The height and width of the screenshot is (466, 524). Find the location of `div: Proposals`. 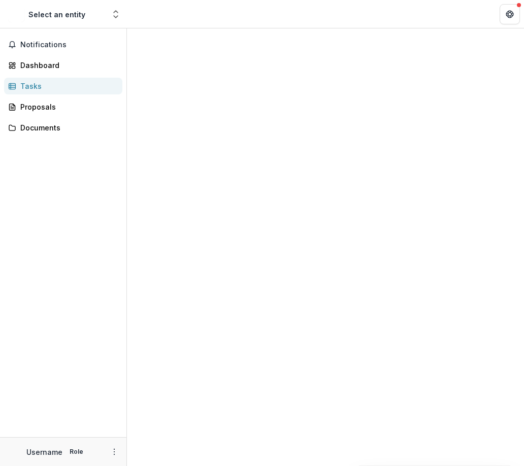

div: Proposals is located at coordinates (67, 107).